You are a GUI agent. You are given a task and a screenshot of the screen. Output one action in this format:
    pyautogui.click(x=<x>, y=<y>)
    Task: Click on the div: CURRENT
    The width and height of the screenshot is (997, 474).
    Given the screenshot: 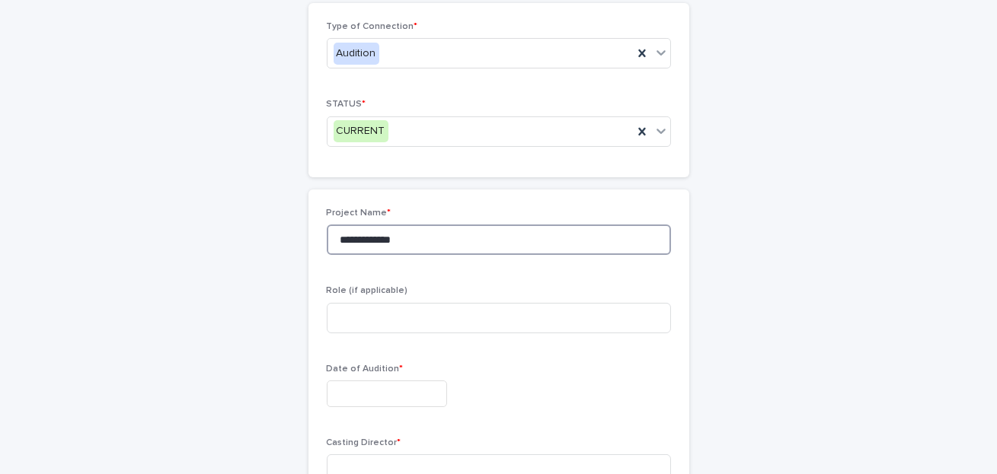 What is the action you would take?
    pyautogui.click(x=361, y=131)
    